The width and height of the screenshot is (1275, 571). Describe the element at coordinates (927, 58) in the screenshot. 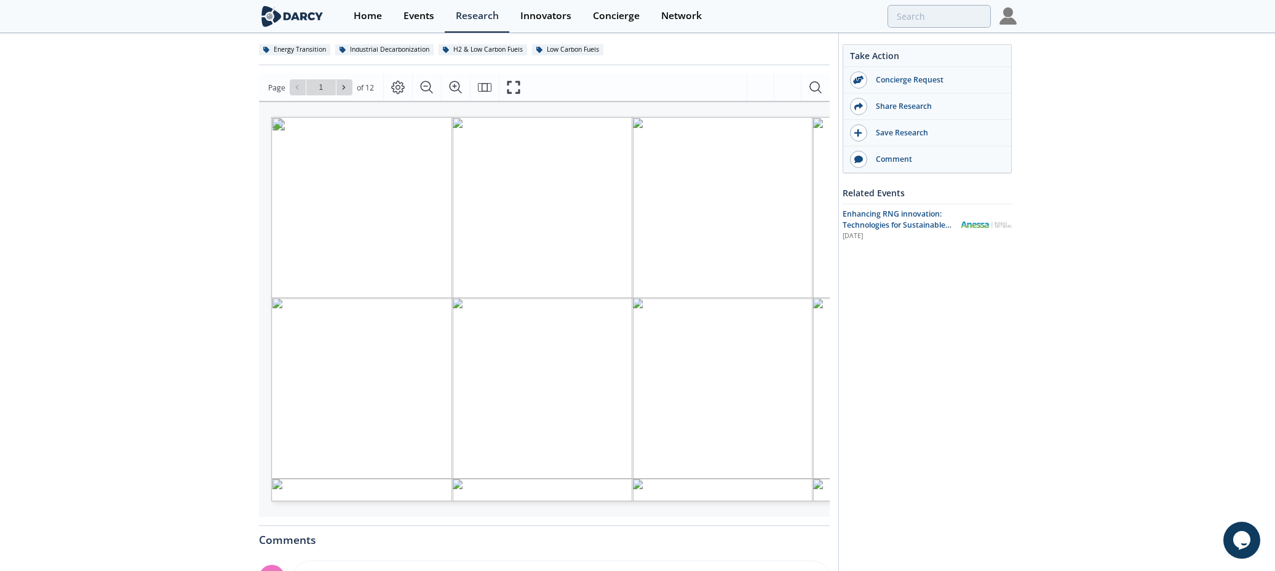

I see `div: Take Action` at that location.